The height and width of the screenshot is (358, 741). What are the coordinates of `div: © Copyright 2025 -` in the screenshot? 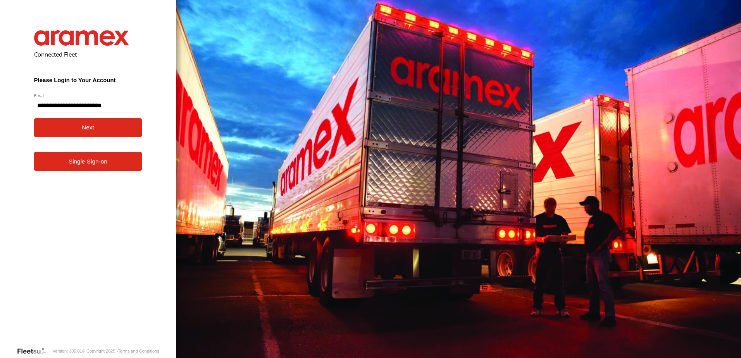 It's located at (121, 351).